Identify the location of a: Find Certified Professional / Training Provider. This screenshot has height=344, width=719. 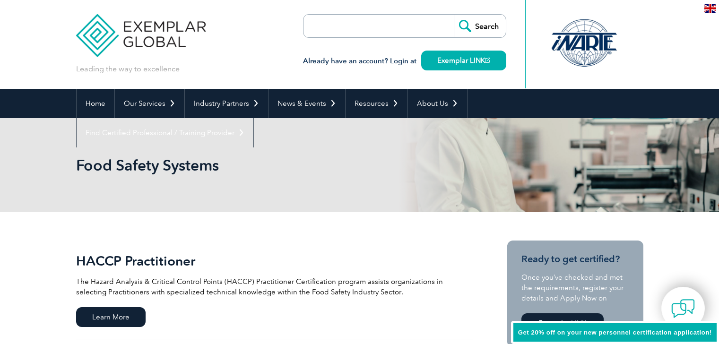
(165, 133).